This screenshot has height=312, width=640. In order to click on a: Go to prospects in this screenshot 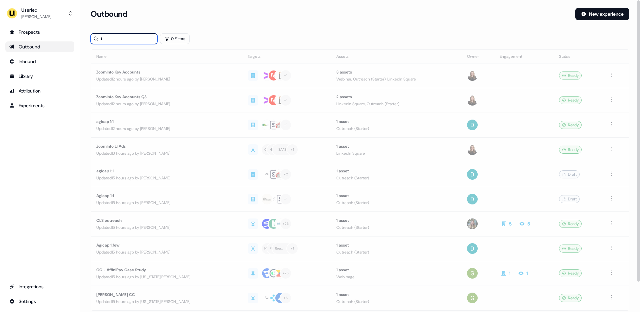, I will do `click(40, 32)`.